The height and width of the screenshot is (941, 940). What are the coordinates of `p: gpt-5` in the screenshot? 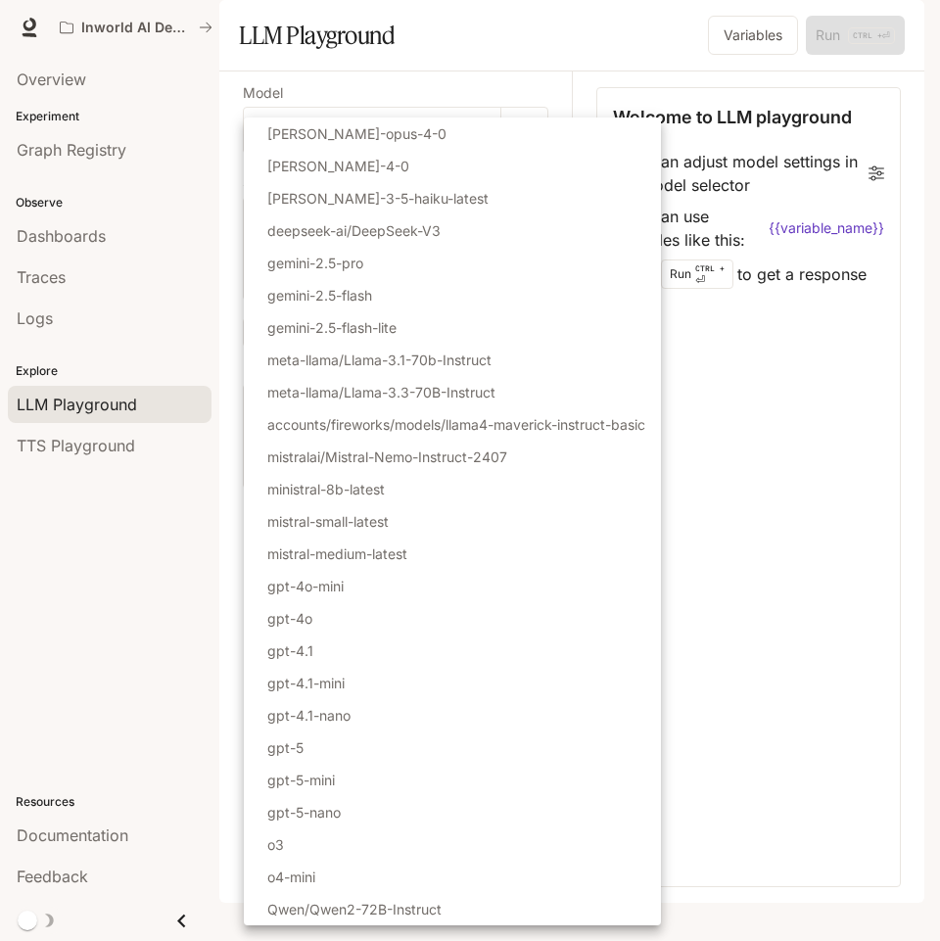 It's located at (285, 747).